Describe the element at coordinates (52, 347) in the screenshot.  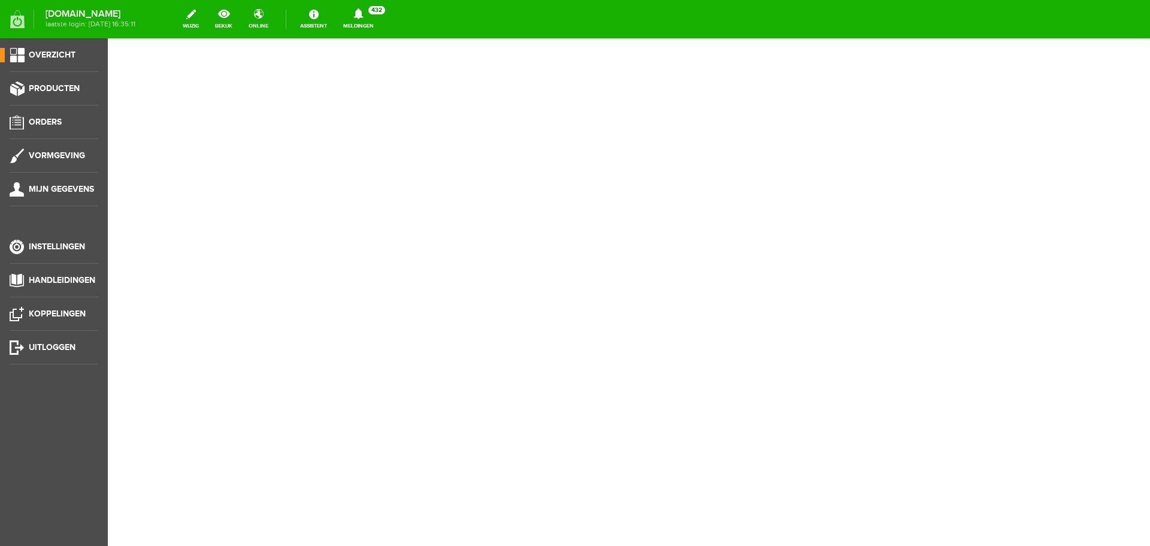
I see `span: Uitloggen` at that location.